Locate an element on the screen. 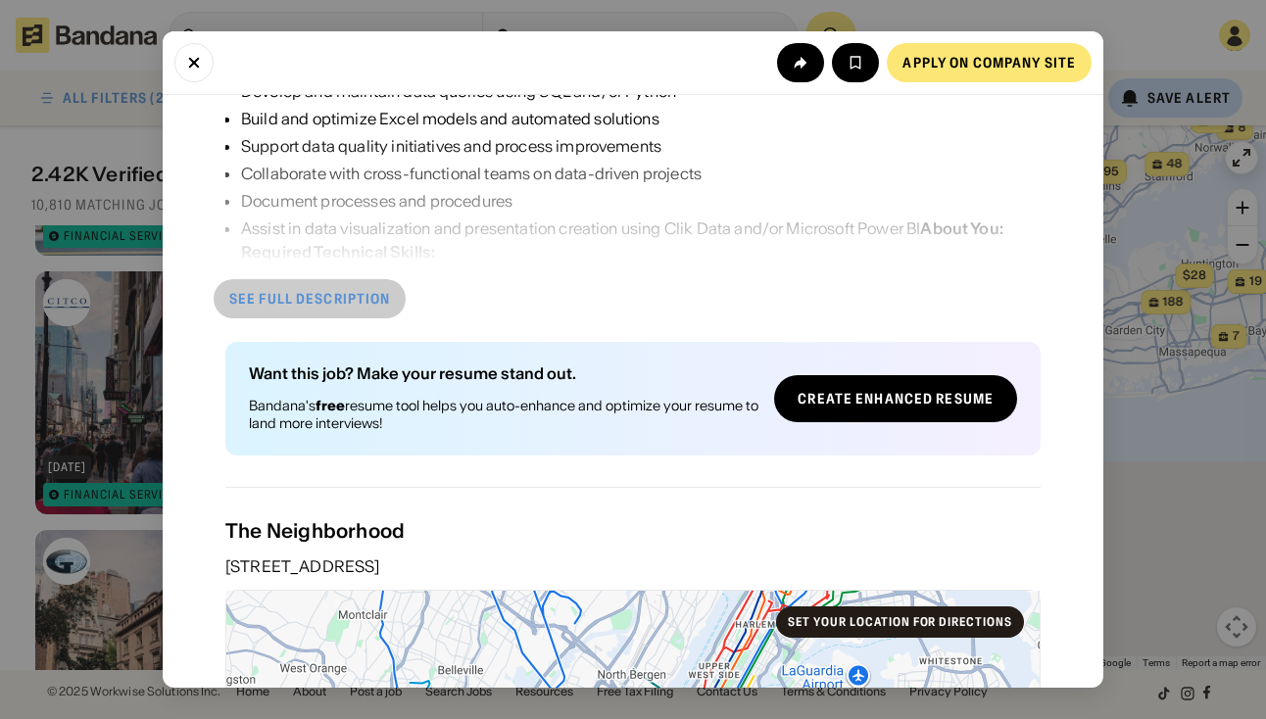  button: Close is located at coordinates (194, 63).